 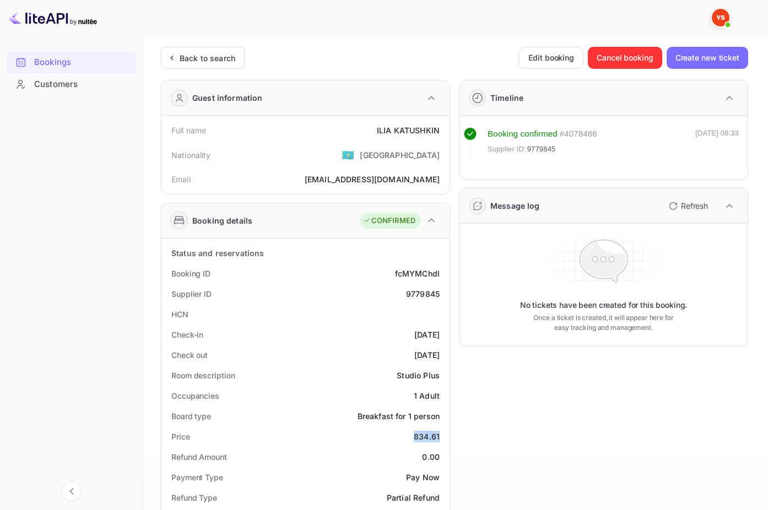 What do you see at coordinates (426, 396) in the screenshot?
I see `div: 1 Adult` at bounding box center [426, 396].